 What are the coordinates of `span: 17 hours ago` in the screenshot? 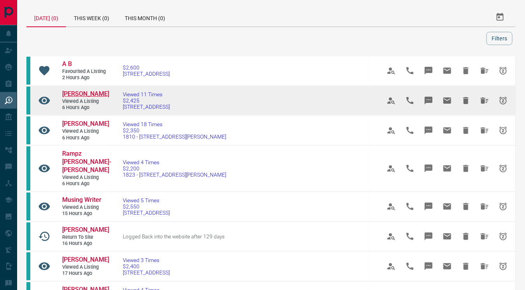 It's located at (86, 274).